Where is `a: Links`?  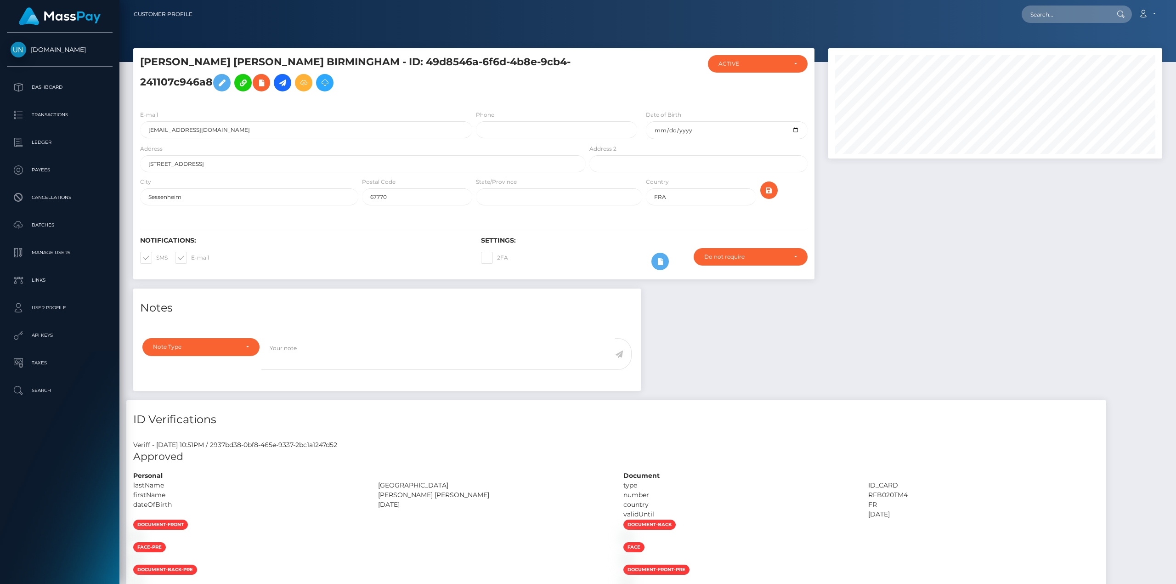
a: Links is located at coordinates (60, 280).